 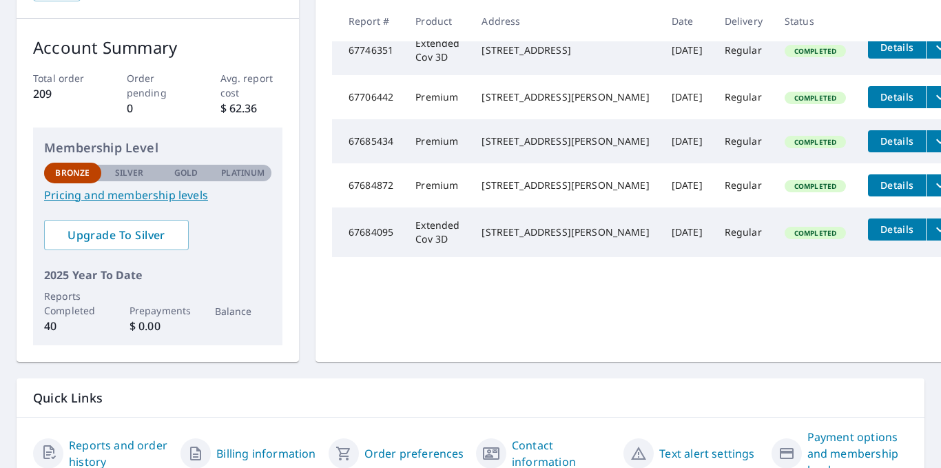 What do you see at coordinates (116, 235) in the screenshot?
I see `a: Upgrade To Silver` at bounding box center [116, 235].